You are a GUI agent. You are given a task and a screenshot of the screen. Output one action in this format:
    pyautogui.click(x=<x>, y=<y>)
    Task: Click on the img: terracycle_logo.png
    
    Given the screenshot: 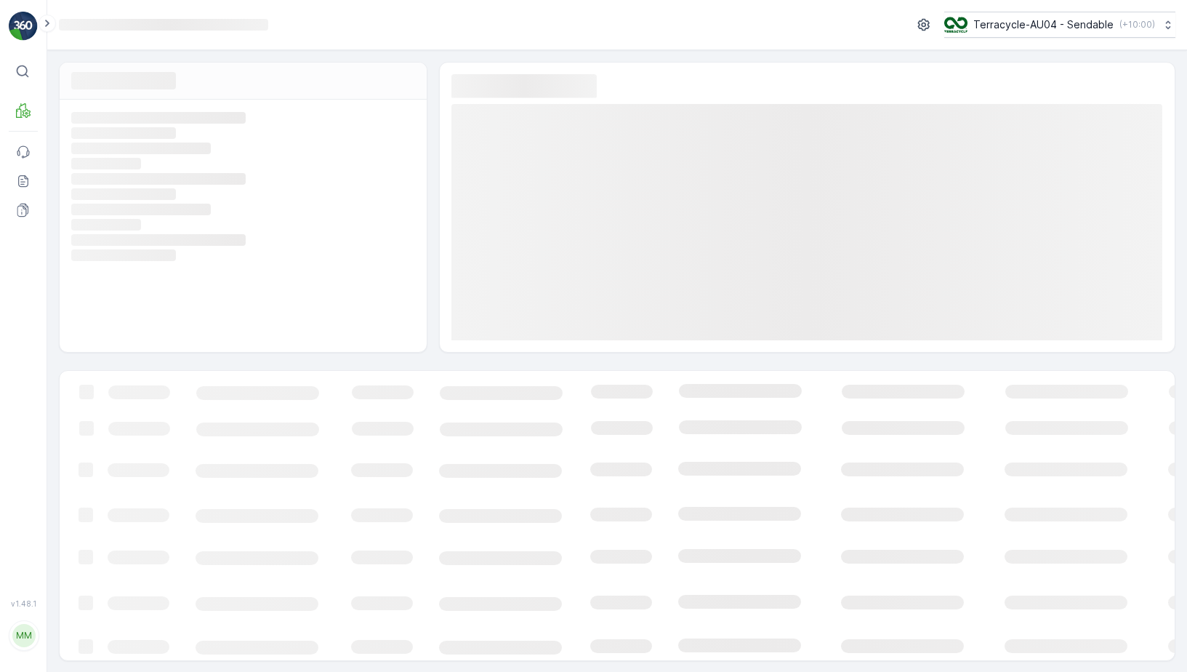 What is the action you would take?
    pyautogui.click(x=956, y=25)
    